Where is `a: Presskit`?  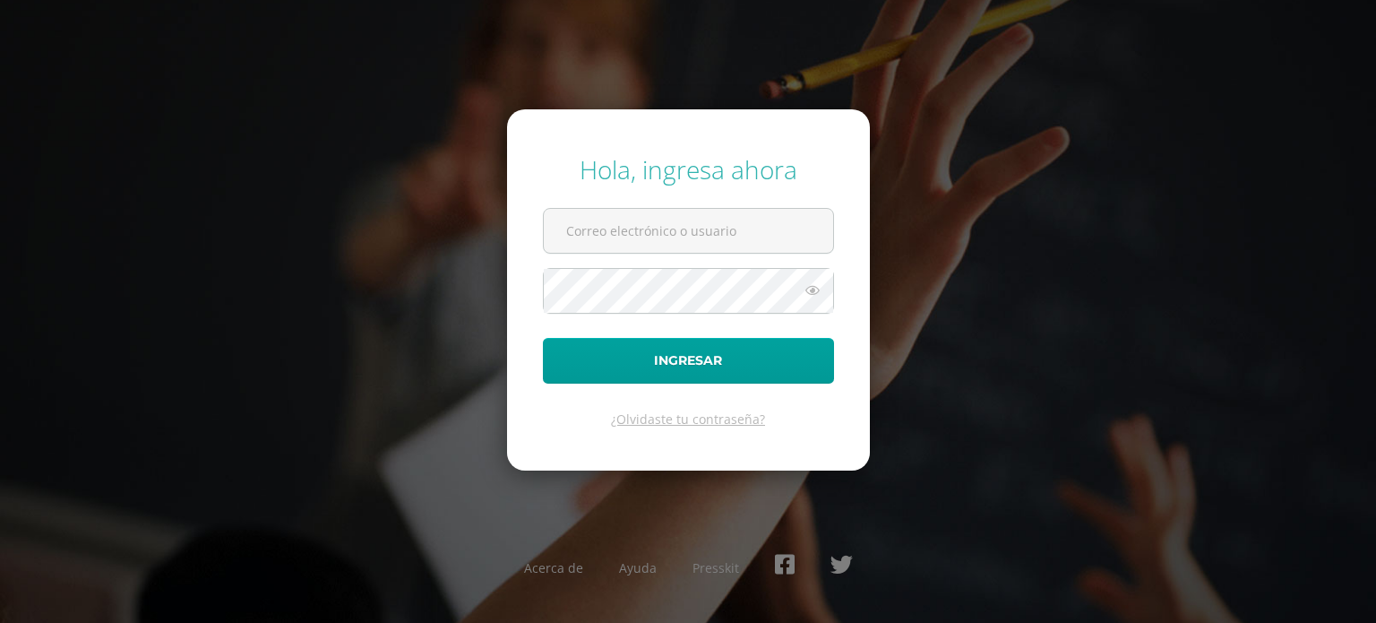
a: Presskit is located at coordinates (716, 567).